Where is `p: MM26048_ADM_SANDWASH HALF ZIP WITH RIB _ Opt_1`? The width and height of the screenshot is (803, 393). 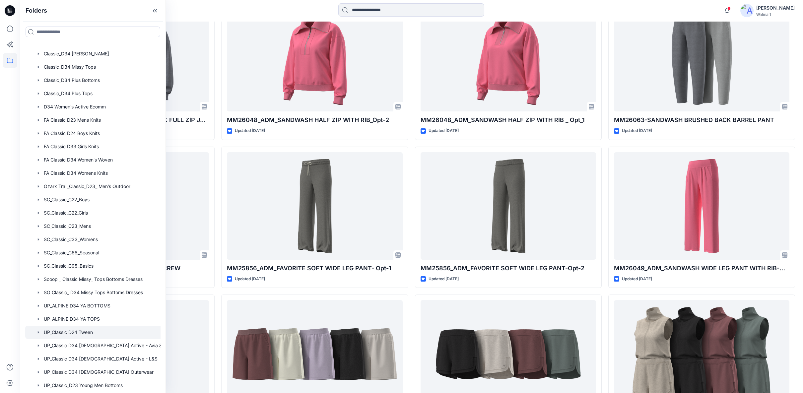 p: MM26048_ADM_SANDWASH HALF ZIP WITH RIB _ Opt_1 is located at coordinates (508, 120).